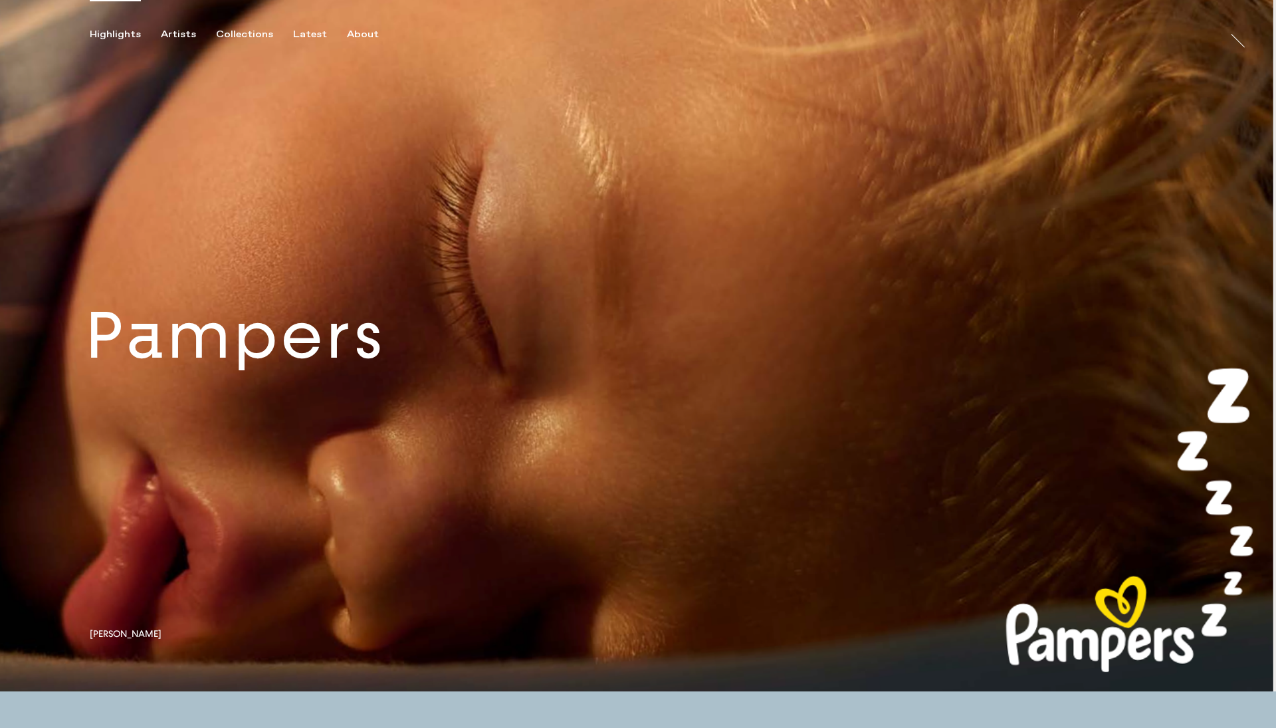 Image resolution: width=1276 pixels, height=728 pixels. What do you see at coordinates (188, 35) in the screenshot?
I see `button: Artists` at bounding box center [188, 35].